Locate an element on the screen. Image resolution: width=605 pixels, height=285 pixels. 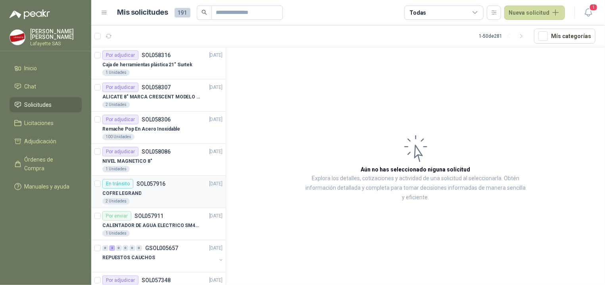
span: 191 is located at coordinates (182, 13).